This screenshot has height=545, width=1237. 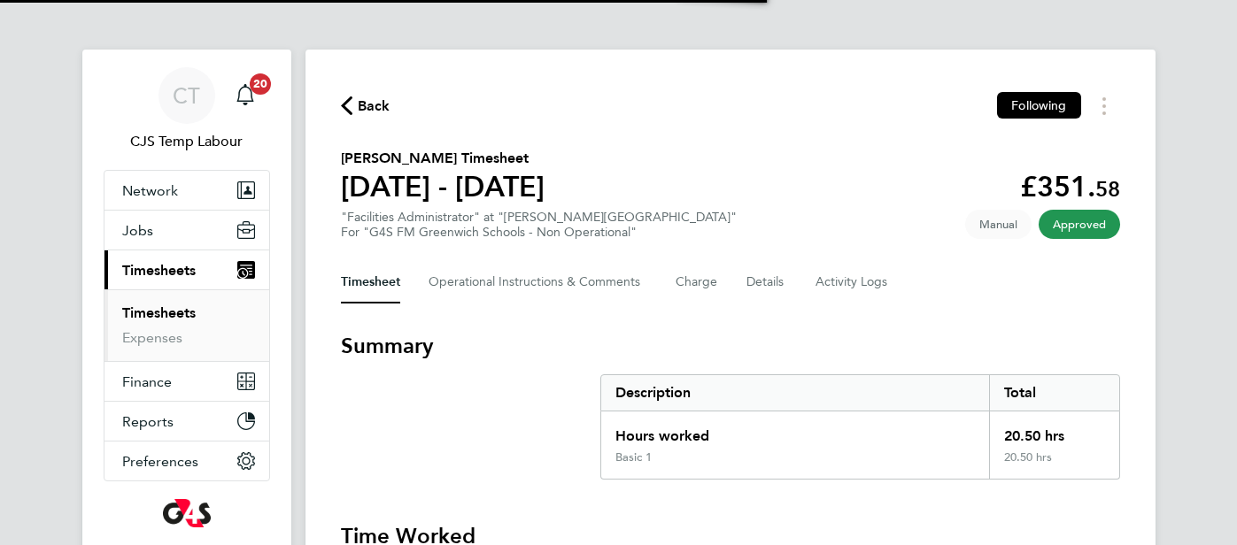 I want to click on button: Activity Logs, so click(x=853, y=282).